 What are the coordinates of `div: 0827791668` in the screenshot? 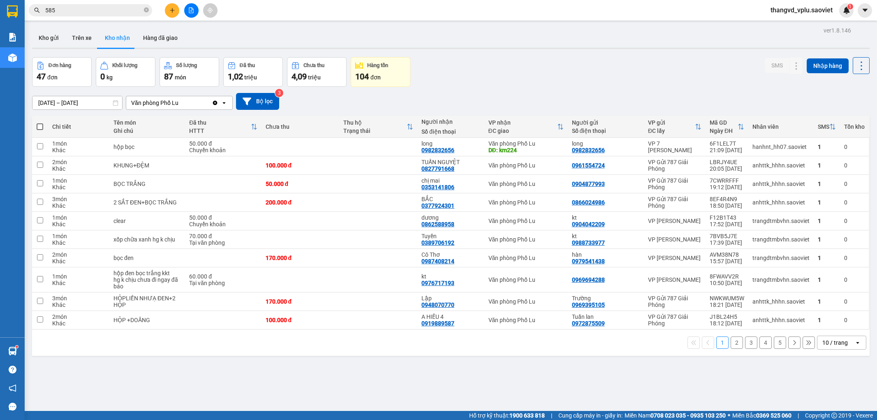 It's located at (438, 169).